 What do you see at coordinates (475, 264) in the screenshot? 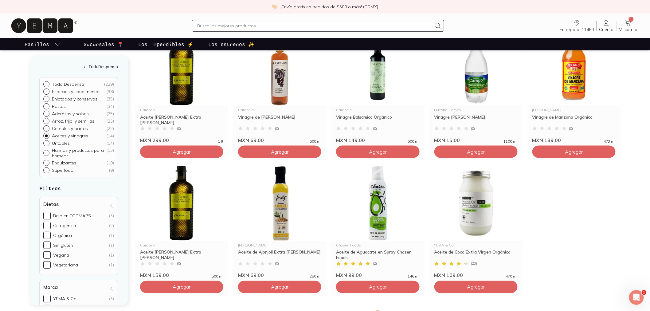
I see `span: ( 23 )` at bounding box center [475, 264].